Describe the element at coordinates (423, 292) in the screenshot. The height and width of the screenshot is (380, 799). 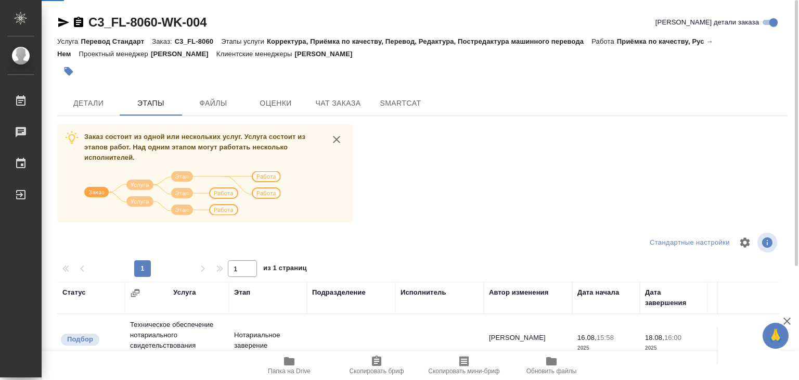
I see `div: Исполнитель` at that location.